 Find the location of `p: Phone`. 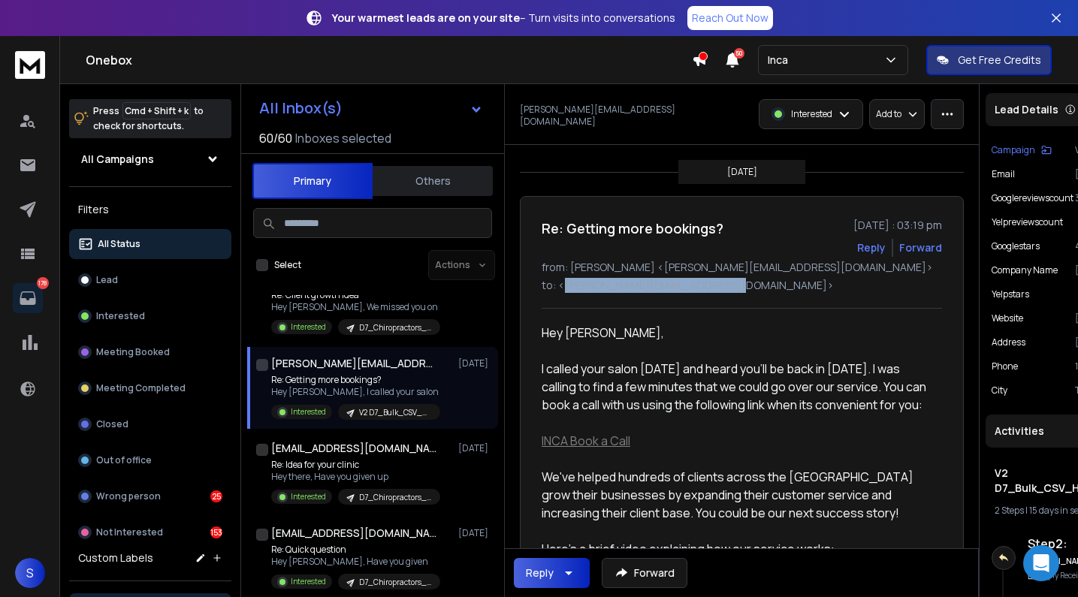

p: Phone is located at coordinates (1004, 367).